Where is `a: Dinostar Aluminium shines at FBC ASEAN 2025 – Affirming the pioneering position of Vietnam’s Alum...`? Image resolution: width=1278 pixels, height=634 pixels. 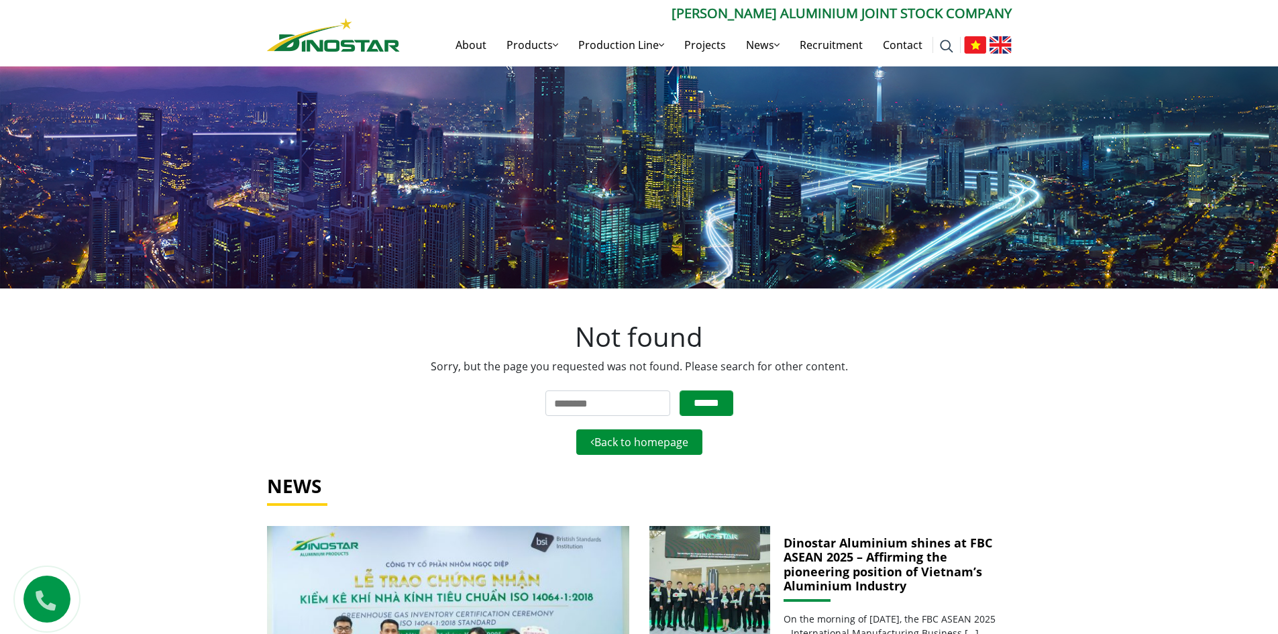 a: Dinostar Aluminium shines at FBC ASEAN 2025 – Affirming the pioneering position of Vietnam’s Alum... is located at coordinates (891, 565).